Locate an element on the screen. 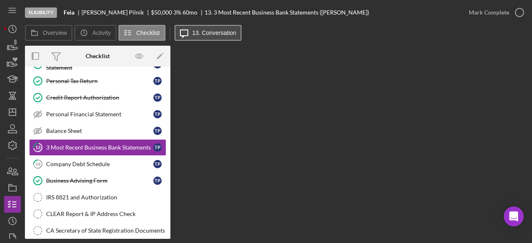 The height and width of the screenshot is (243, 532). tspan: 14 is located at coordinates (38, 164).